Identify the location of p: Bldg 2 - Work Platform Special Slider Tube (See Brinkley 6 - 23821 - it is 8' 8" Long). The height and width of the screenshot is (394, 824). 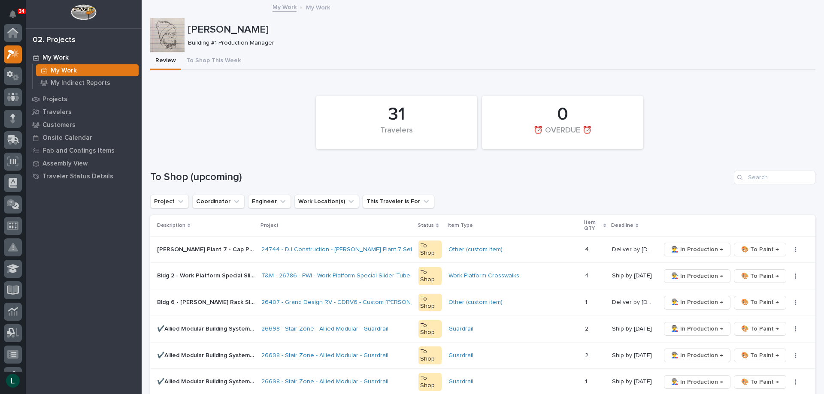
(206, 275).